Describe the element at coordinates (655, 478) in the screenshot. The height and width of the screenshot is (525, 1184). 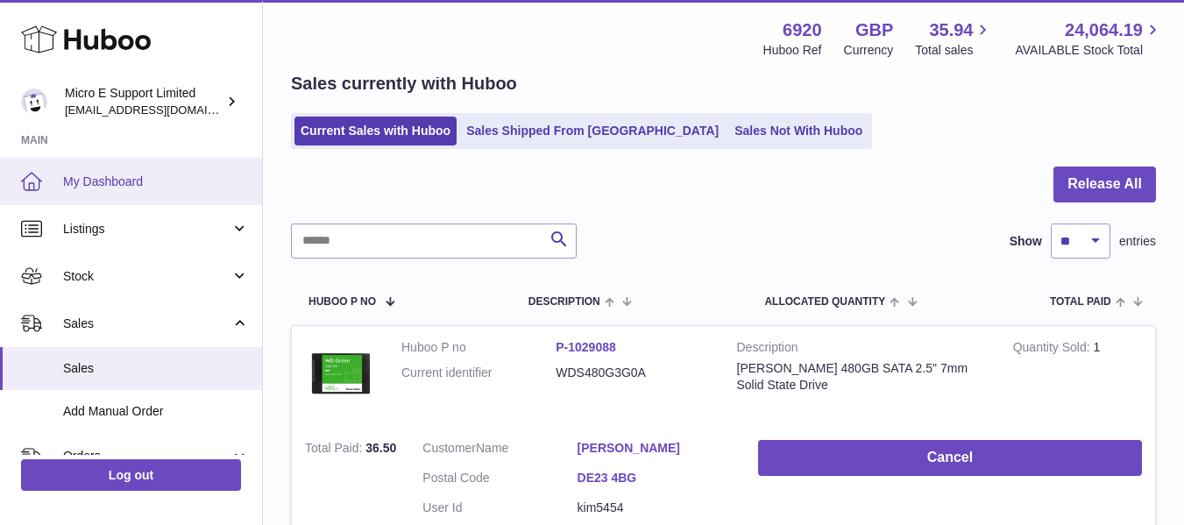
I see `a: DE23 4BG` at that location.